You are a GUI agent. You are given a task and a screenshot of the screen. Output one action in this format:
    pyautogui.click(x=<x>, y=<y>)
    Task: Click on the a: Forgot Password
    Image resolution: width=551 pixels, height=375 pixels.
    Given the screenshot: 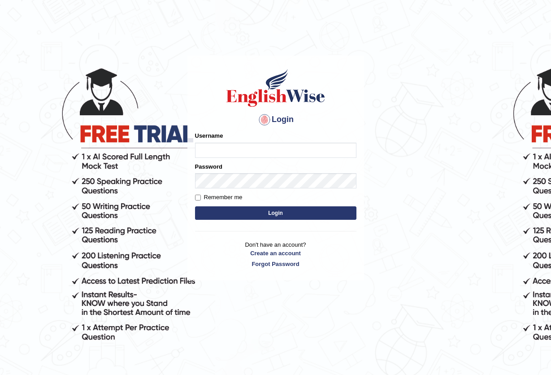 What is the action you would take?
    pyautogui.click(x=276, y=263)
    